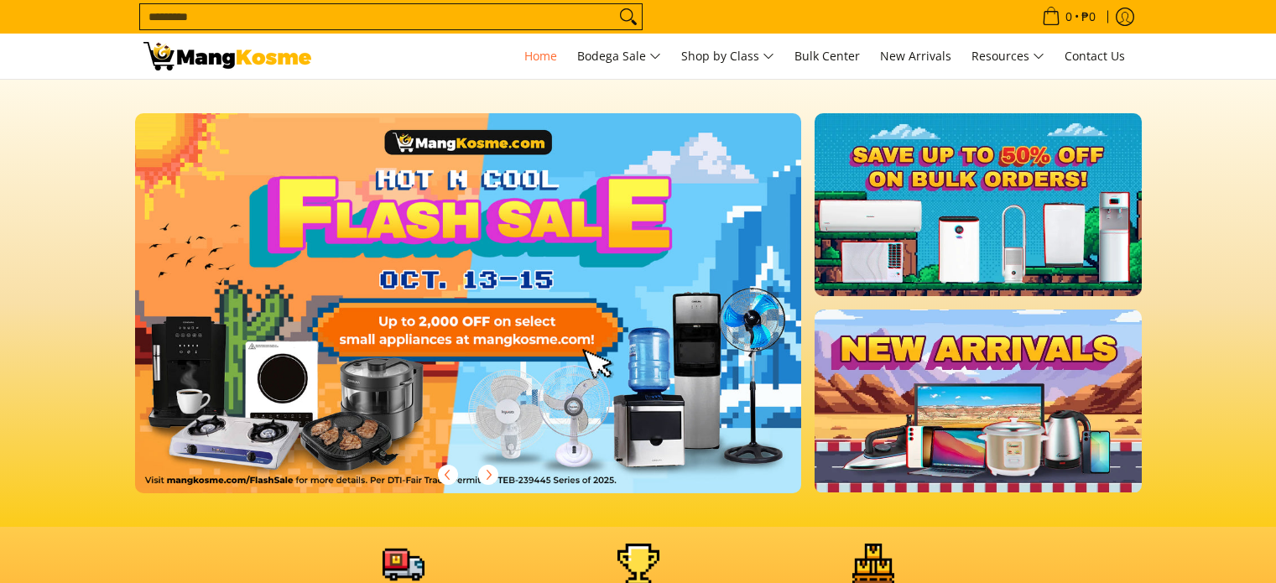  I want to click on button: Next, so click(488, 475).